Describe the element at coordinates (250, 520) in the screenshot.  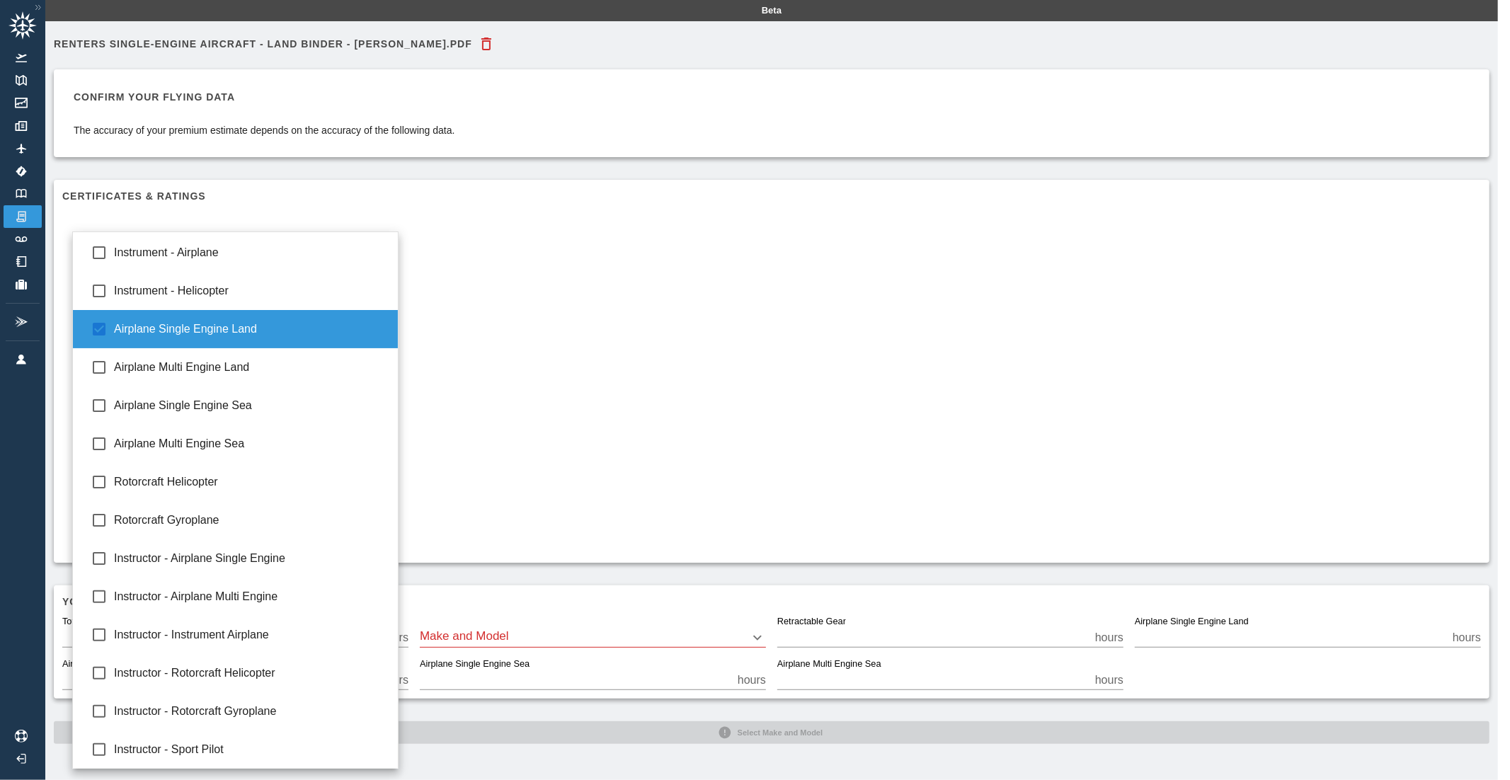
I see `span: Rotorcraft Gyroplane` at that location.